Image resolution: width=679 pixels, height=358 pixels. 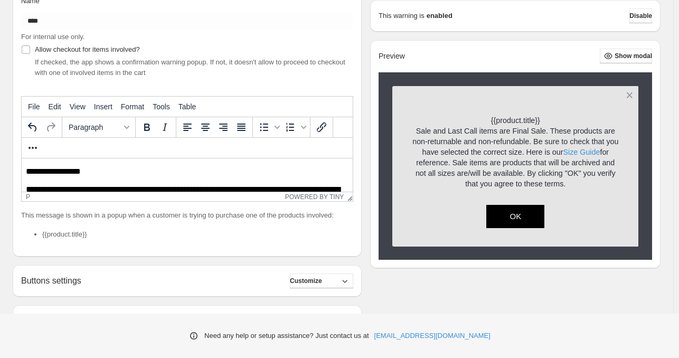 I want to click on p: {{product.title}}, so click(x=515, y=120).